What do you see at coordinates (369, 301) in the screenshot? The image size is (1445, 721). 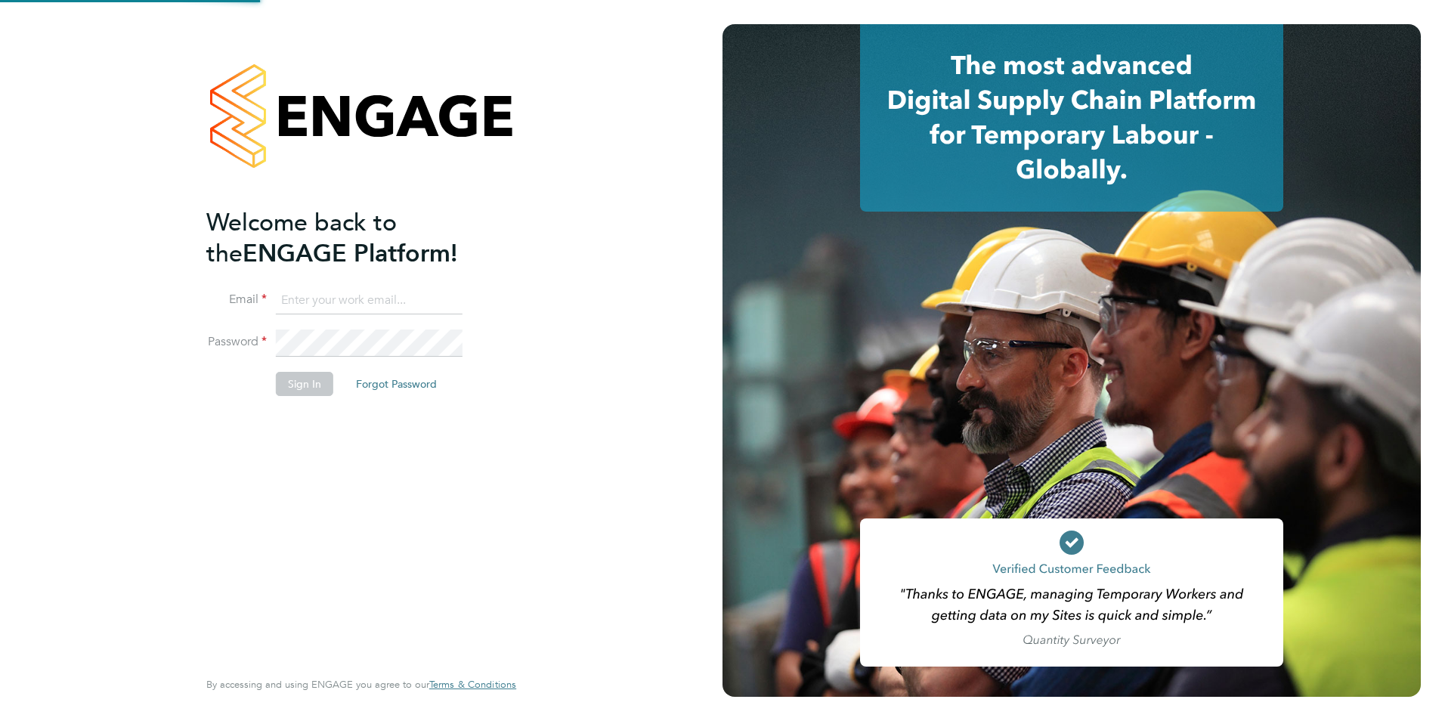 I see `input: Enter your work email...` at bounding box center [369, 301].